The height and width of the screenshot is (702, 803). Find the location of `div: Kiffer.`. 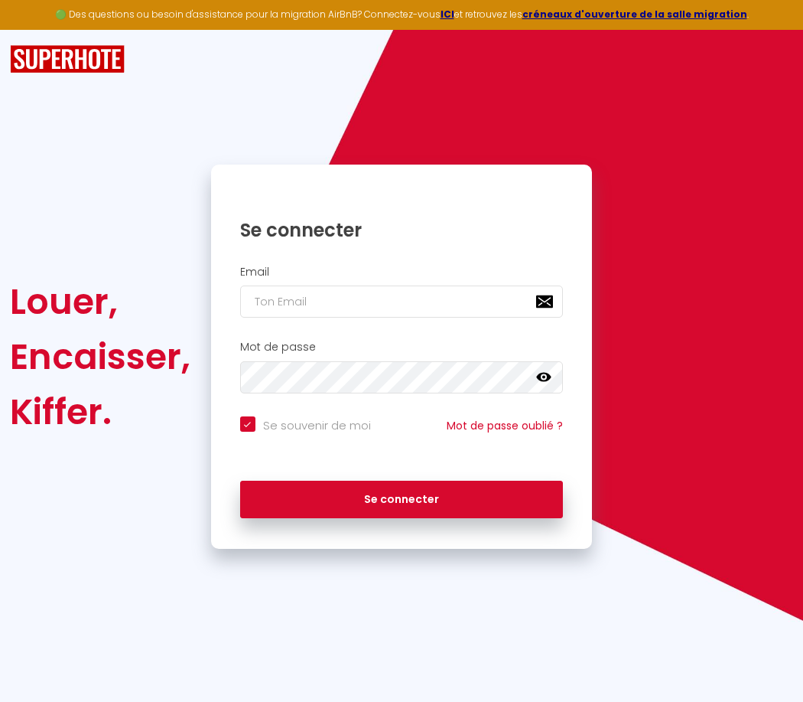

div: Kiffer. is located at coordinates (100, 412).